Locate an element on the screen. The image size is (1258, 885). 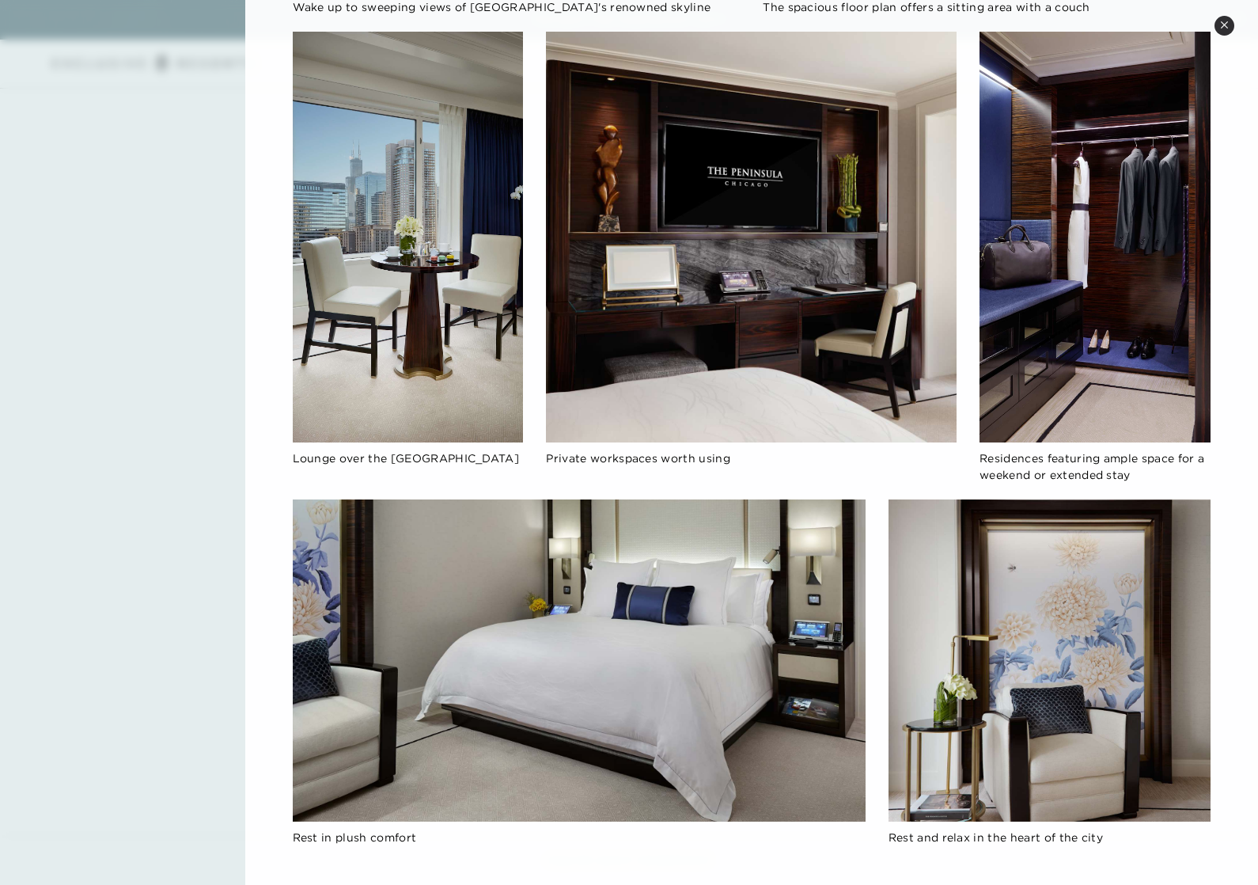
span: Rest in plush comfort is located at coordinates (354, 837).